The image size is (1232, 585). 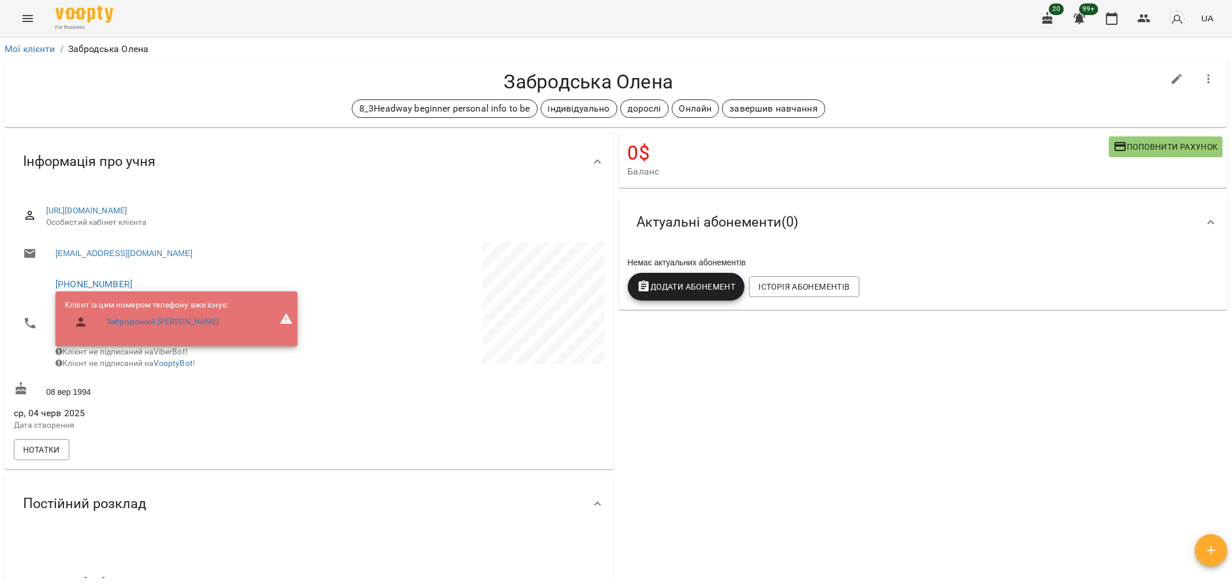 I want to click on p: індивідуально, so click(x=579, y=109).